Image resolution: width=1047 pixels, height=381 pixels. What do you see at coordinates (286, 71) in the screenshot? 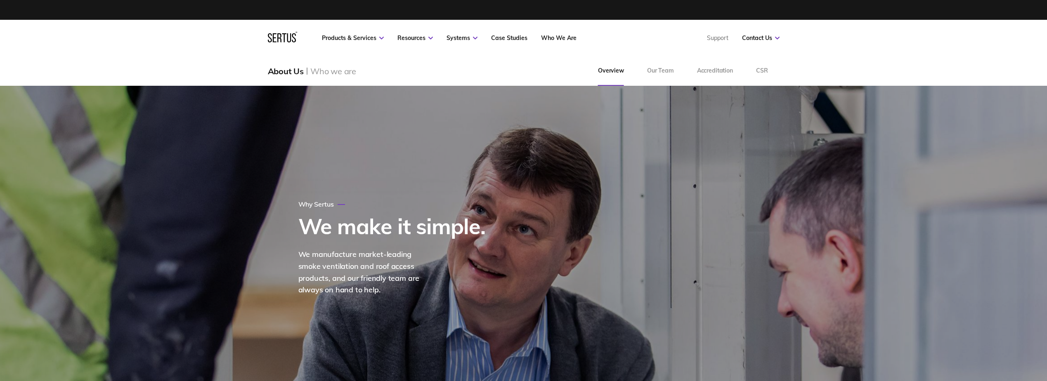
I see `div: About Us` at bounding box center [286, 71].